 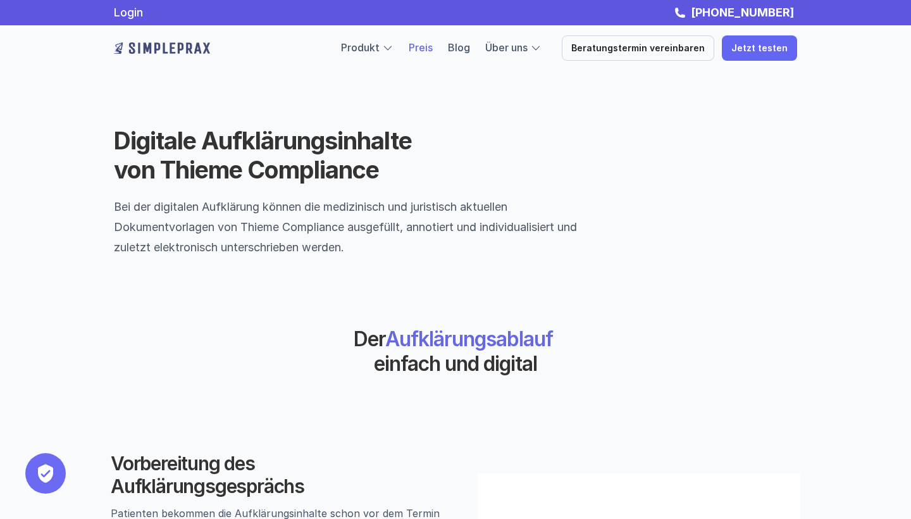 What do you see at coordinates (282, 475) in the screenshot?
I see `h3: Vorbereitung des Aufklärungsgesprächs` at bounding box center [282, 475].